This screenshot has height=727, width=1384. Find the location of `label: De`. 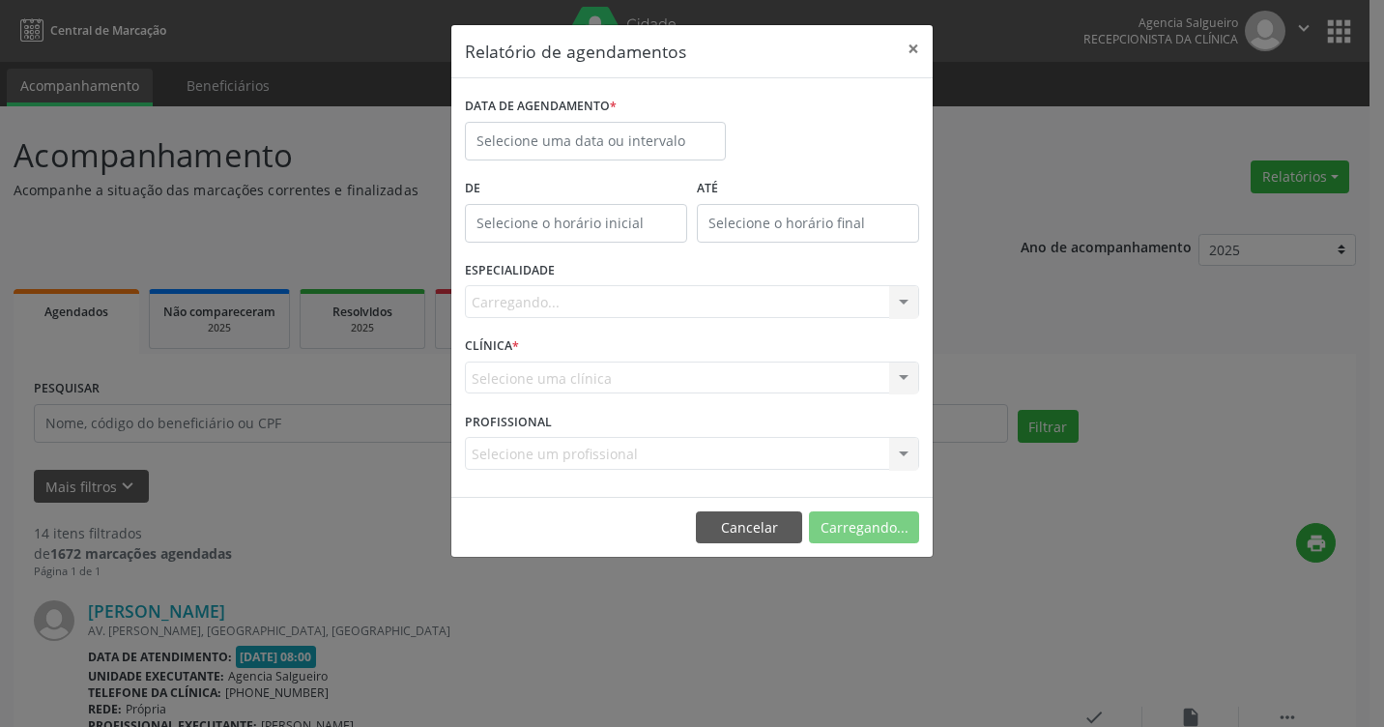

label: De is located at coordinates (576, 189).